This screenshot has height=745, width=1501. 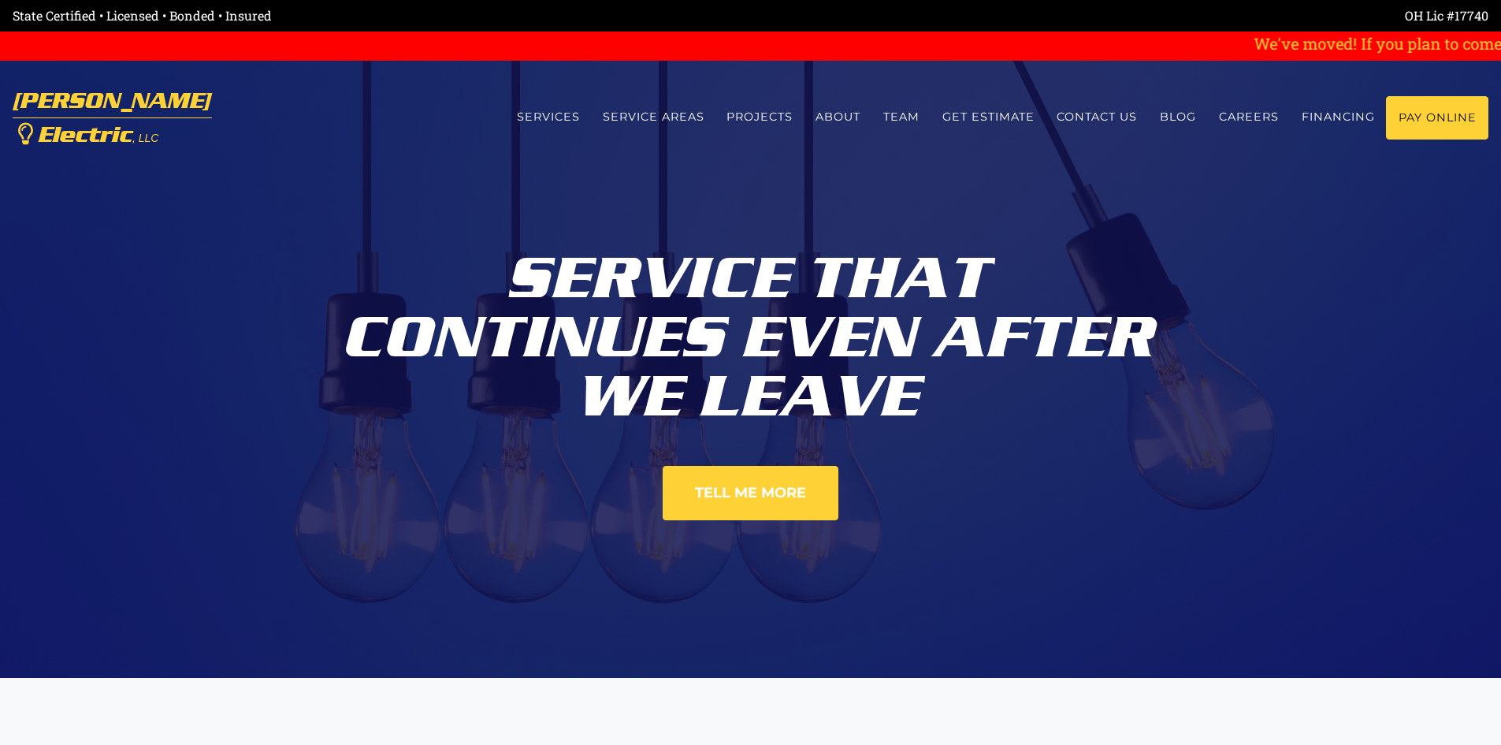 I want to click on a: About, so click(x=839, y=117).